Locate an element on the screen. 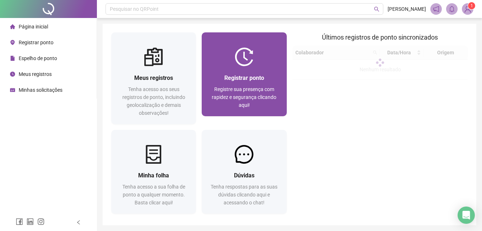 The image size is (482, 231). span: linkedin is located at coordinates (30, 221).